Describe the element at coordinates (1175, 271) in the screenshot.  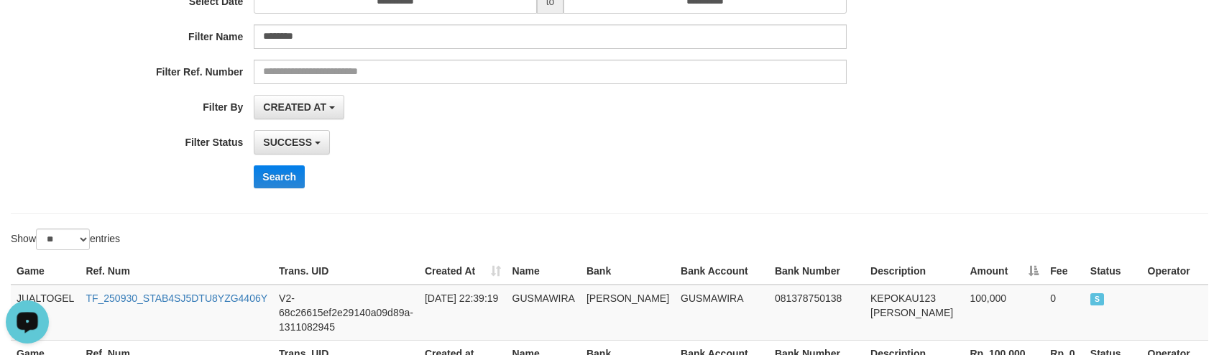
I see `th: Operator` at that location.